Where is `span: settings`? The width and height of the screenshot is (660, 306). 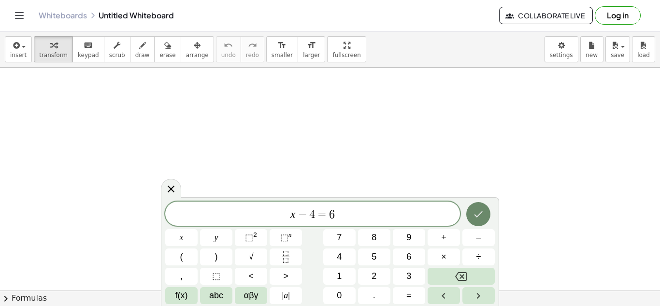
span: settings is located at coordinates (562, 55).